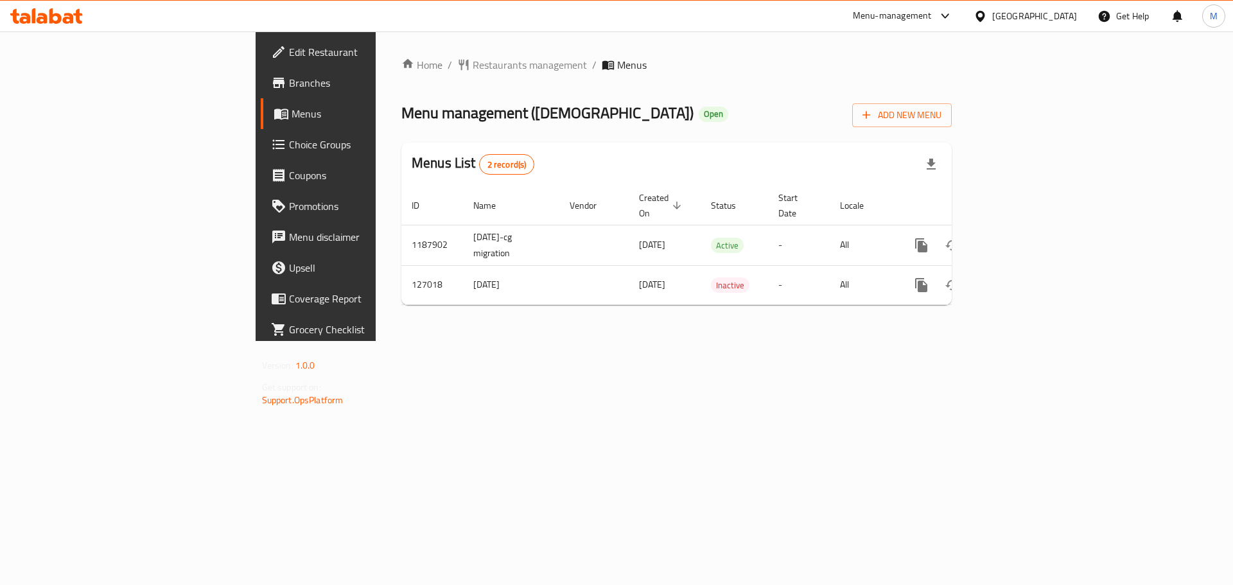 The image size is (1233, 585). What do you see at coordinates (305, 365) in the screenshot?
I see `span: 1.0.0` at bounding box center [305, 365].